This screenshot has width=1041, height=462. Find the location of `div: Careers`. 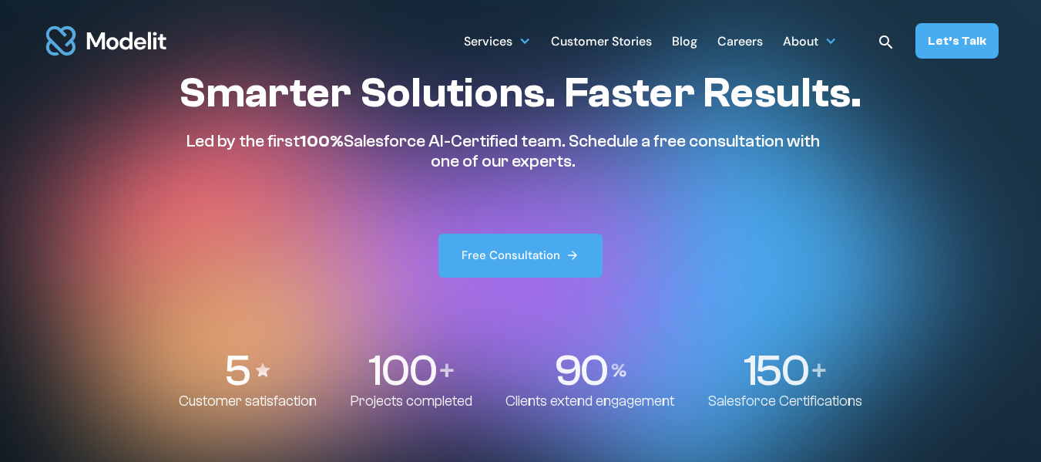

div: Careers is located at coordinates (740, 42).